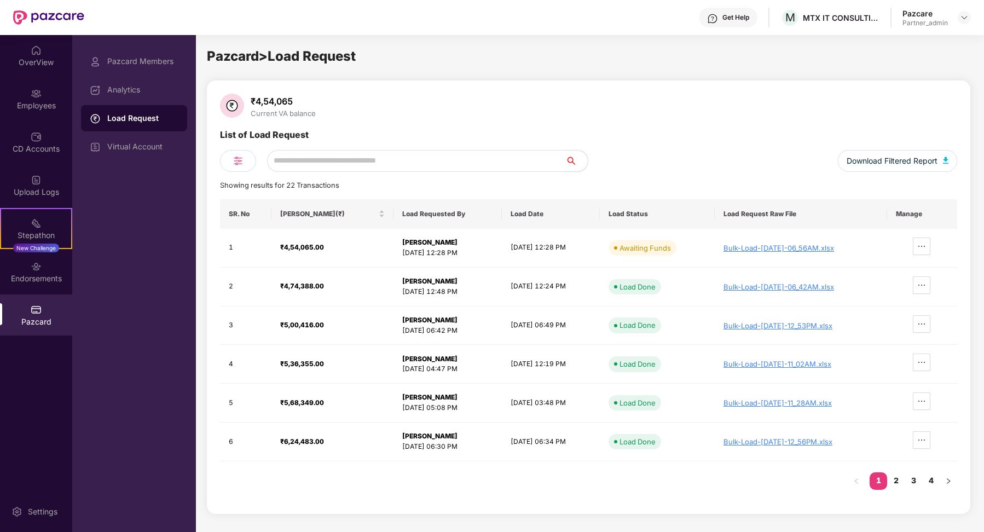 This screenshot has height=532, width=984. I want to click on div: Awaiting Funds, so click(645, 248).